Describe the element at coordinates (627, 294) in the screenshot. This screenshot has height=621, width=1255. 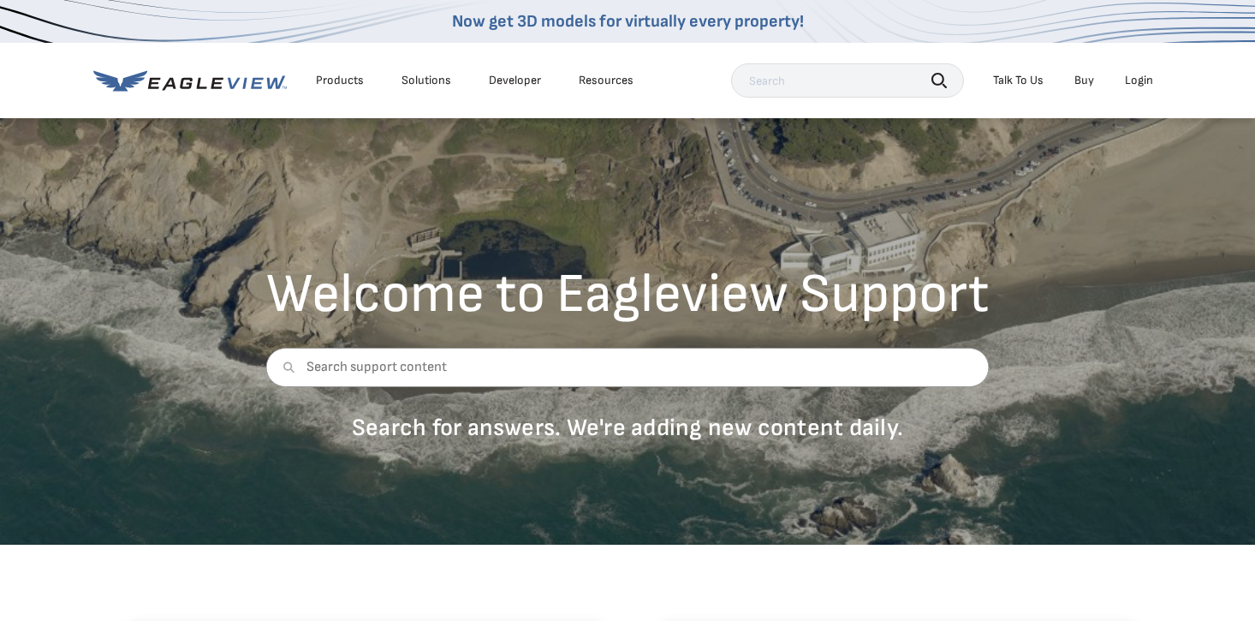
I see `h2: Welcome to Eagleview Support` at that location.